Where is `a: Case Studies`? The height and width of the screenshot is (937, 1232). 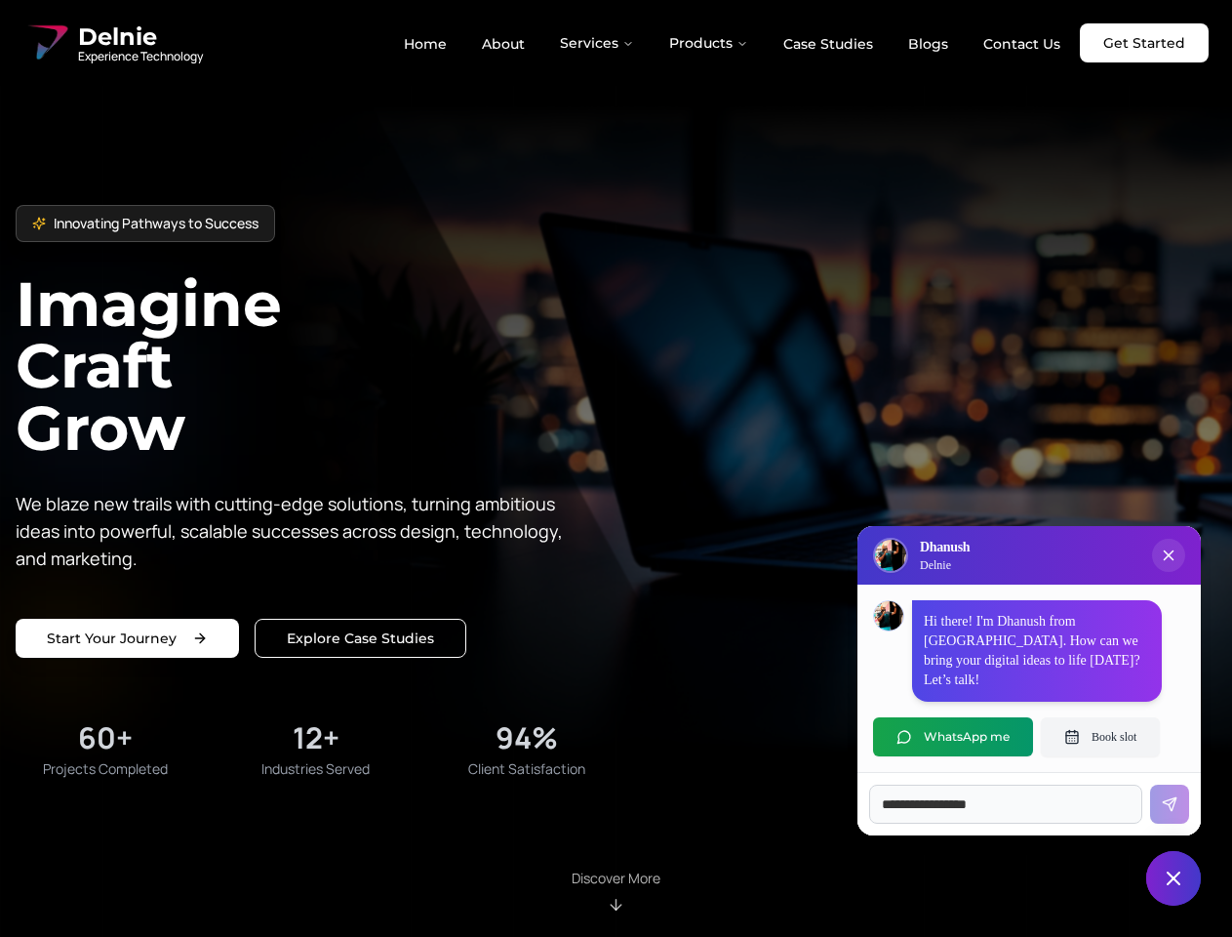 a: Case Studies is located at coordinates (828, 44).